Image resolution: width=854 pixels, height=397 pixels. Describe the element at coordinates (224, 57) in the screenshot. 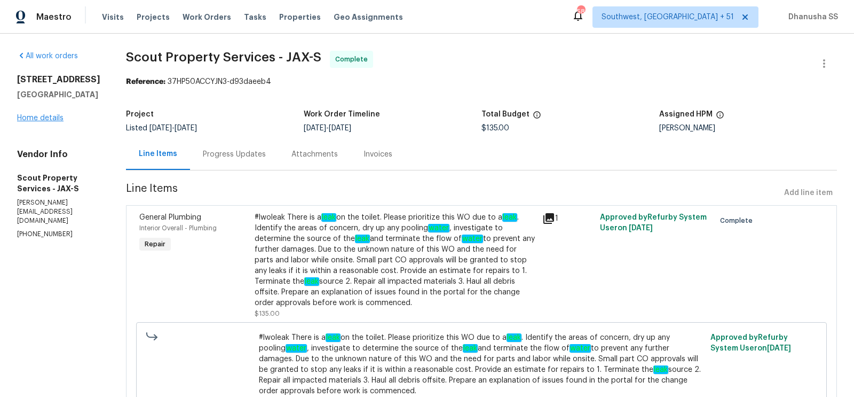

I see `span: Scout Property Services - JAX-S` at that location.